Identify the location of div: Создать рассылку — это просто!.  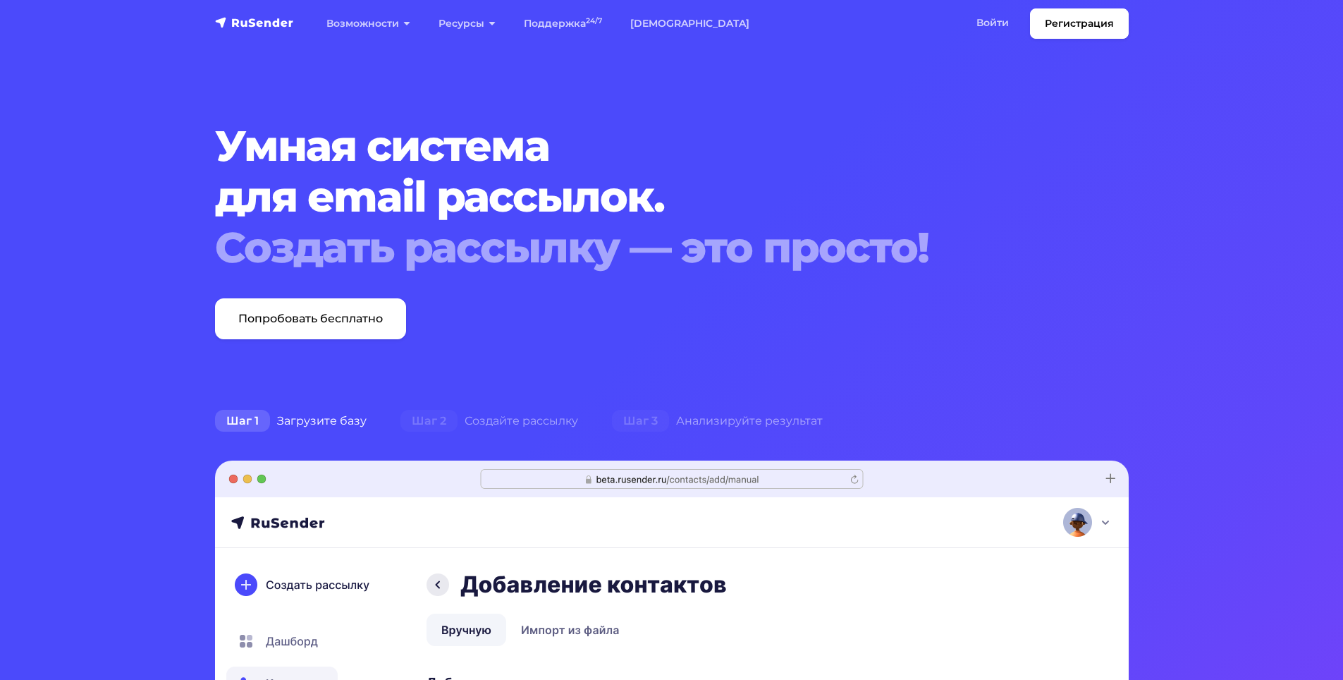
(633, 247).